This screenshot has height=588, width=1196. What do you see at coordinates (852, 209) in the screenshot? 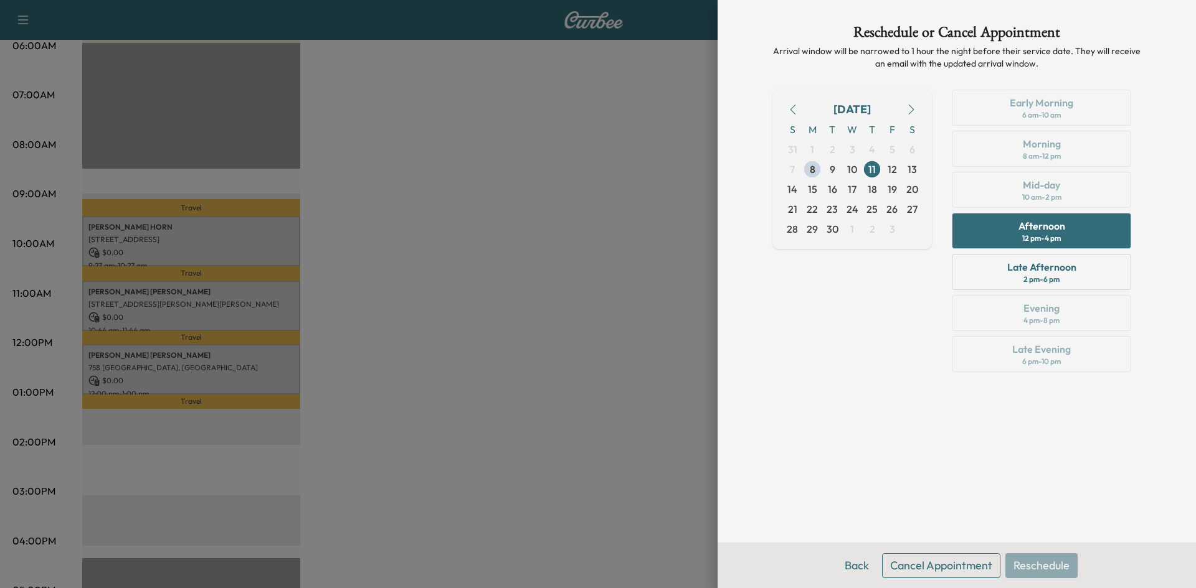
I see `span: 24` at bounding box center [852, 209].